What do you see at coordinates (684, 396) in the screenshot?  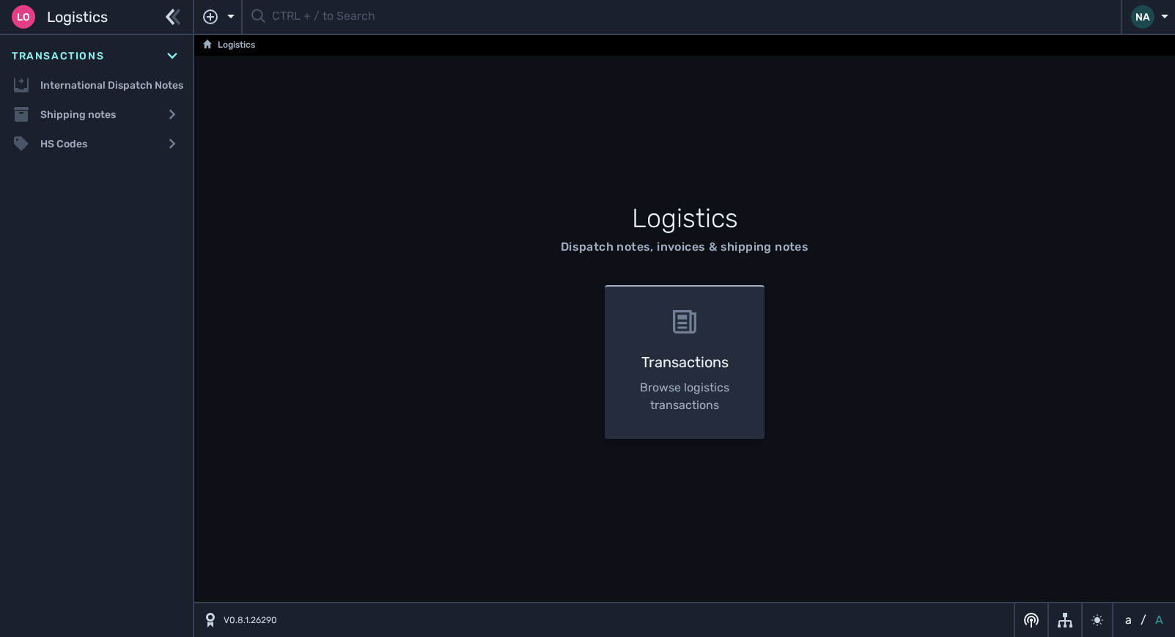 I see `p: Browse logistics transactions` at bounding box center [684, 396].